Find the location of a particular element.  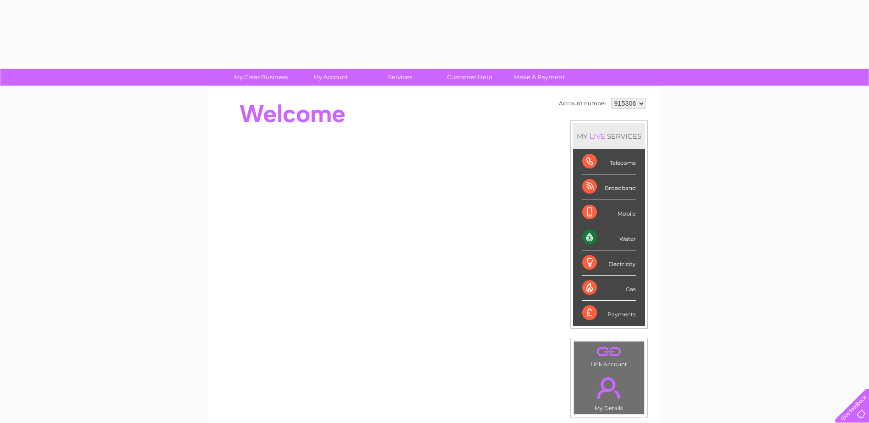

div: Water is located at coordinates (609, 238).